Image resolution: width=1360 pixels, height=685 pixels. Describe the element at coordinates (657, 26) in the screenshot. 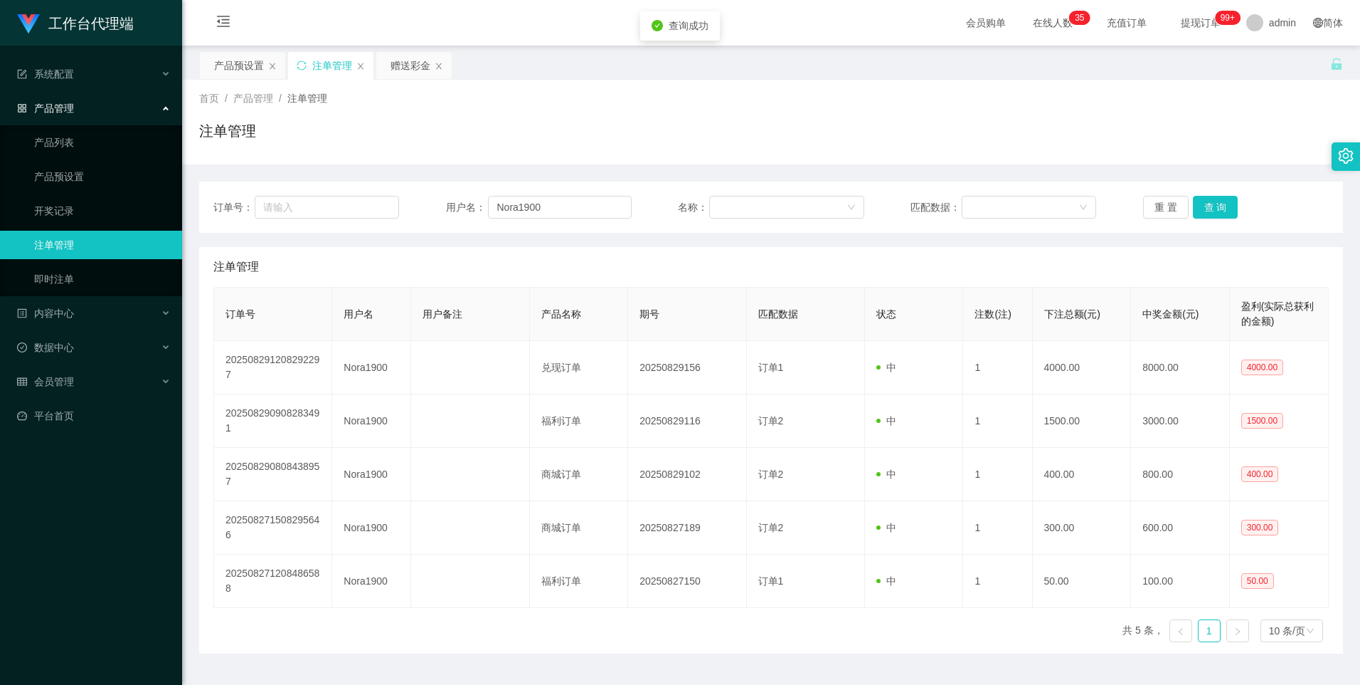

I see `i: icon: check-circle` at that location.